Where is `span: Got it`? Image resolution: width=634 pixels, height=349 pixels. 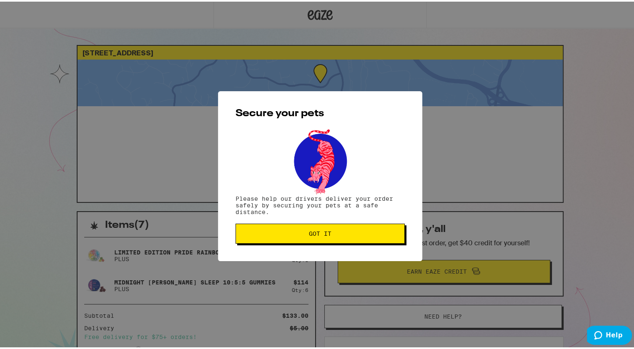 span: Got it is located at coordinates (320, 232).